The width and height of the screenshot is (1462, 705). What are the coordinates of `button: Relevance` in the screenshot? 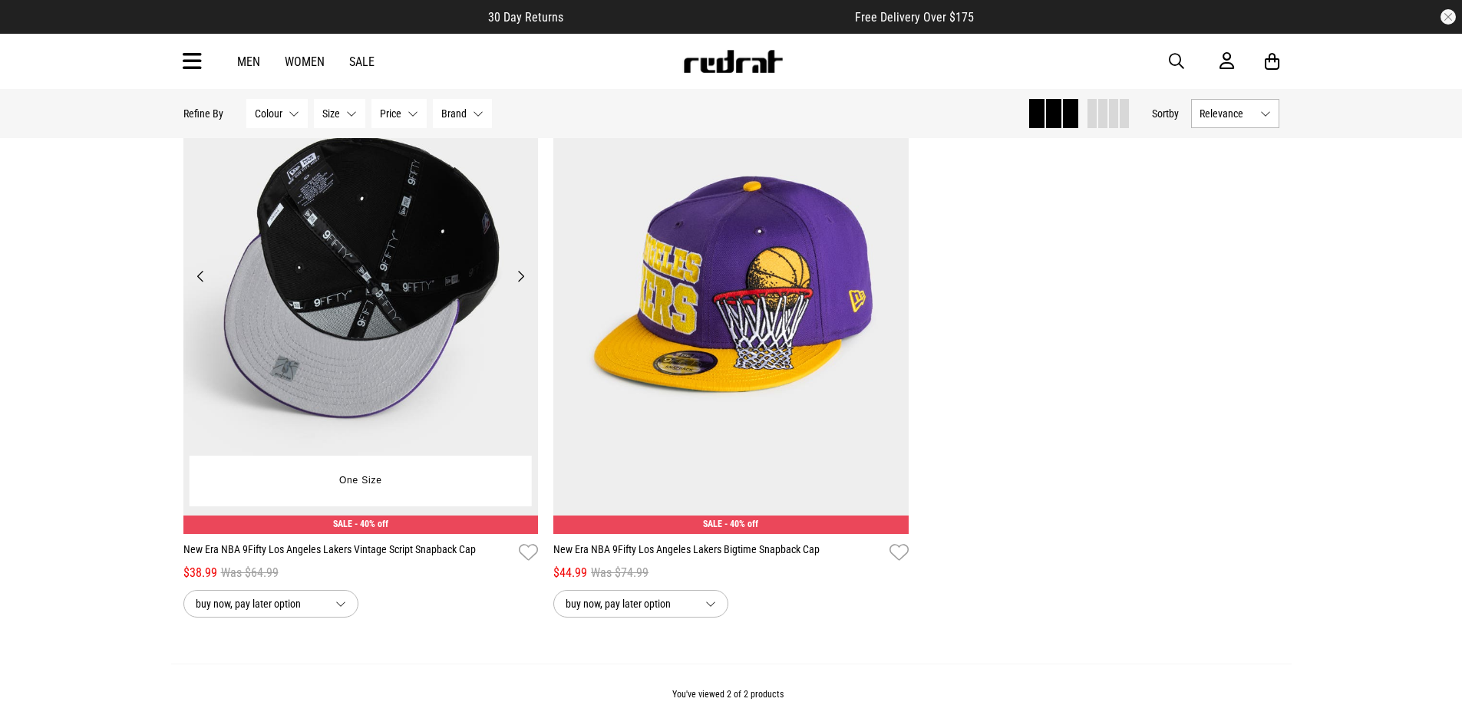 It's located at (1235, 114).